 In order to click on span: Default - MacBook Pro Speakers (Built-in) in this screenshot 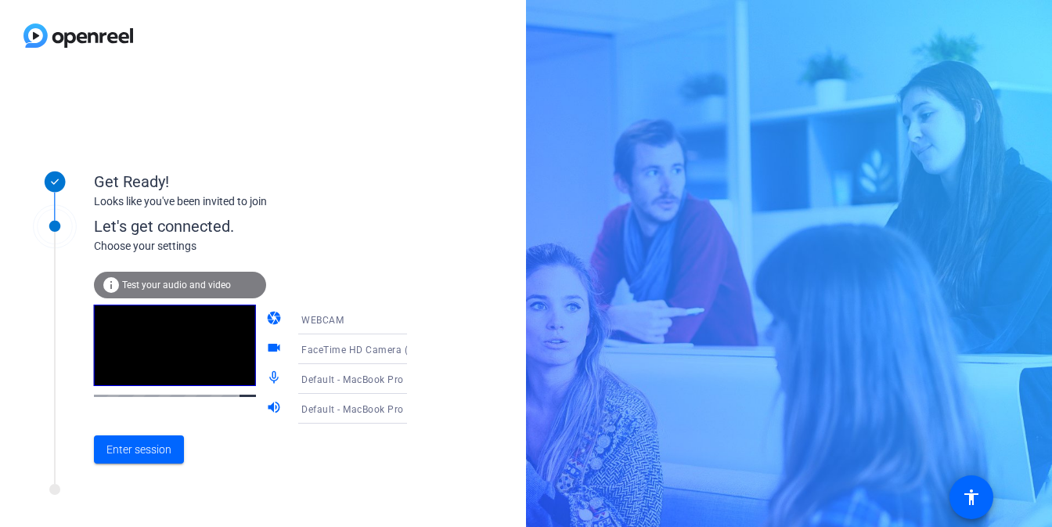, I will do `click(395, 409)`.